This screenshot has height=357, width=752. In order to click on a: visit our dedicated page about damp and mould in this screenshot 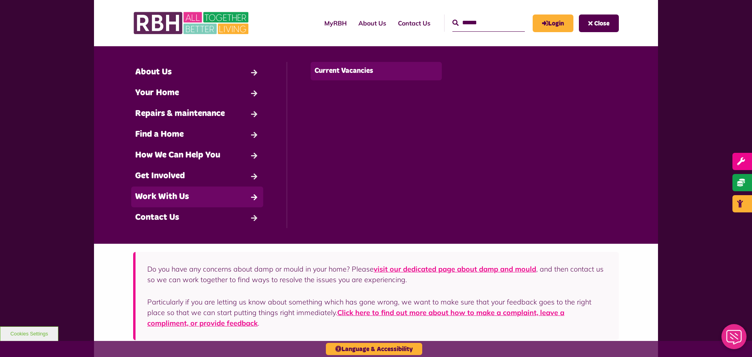, I will do `click(455, 269)`.